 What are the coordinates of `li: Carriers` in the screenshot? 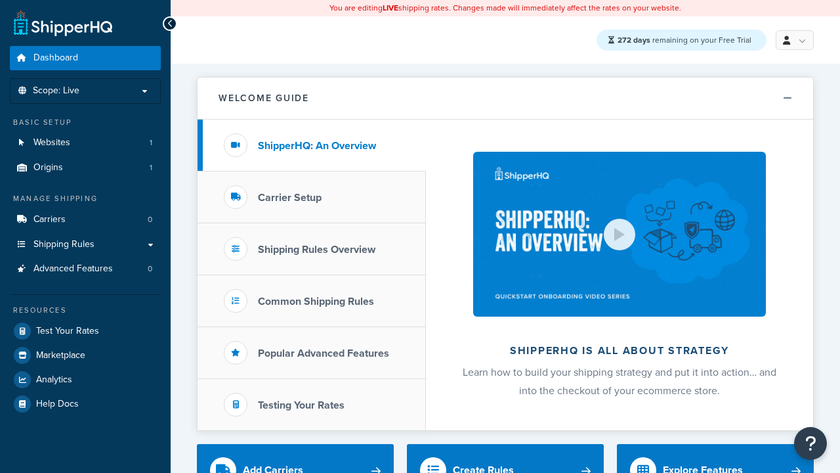 It's located at (85, 219).